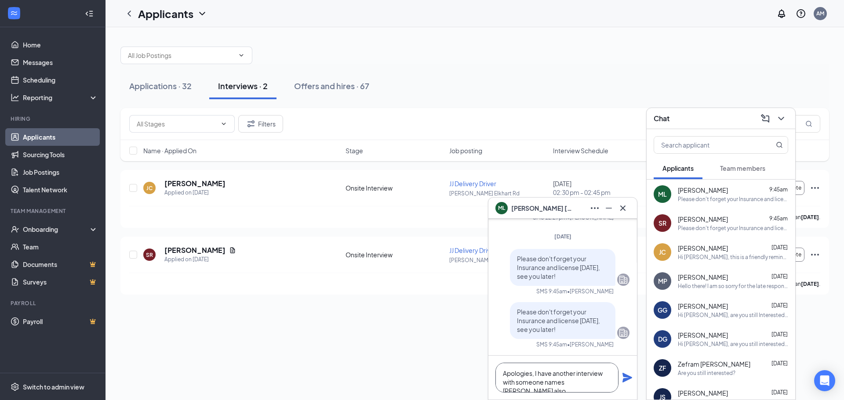  Describe the element at coordinates (609, 208) in the screenshot. I see `svg: Minimize` at that location.